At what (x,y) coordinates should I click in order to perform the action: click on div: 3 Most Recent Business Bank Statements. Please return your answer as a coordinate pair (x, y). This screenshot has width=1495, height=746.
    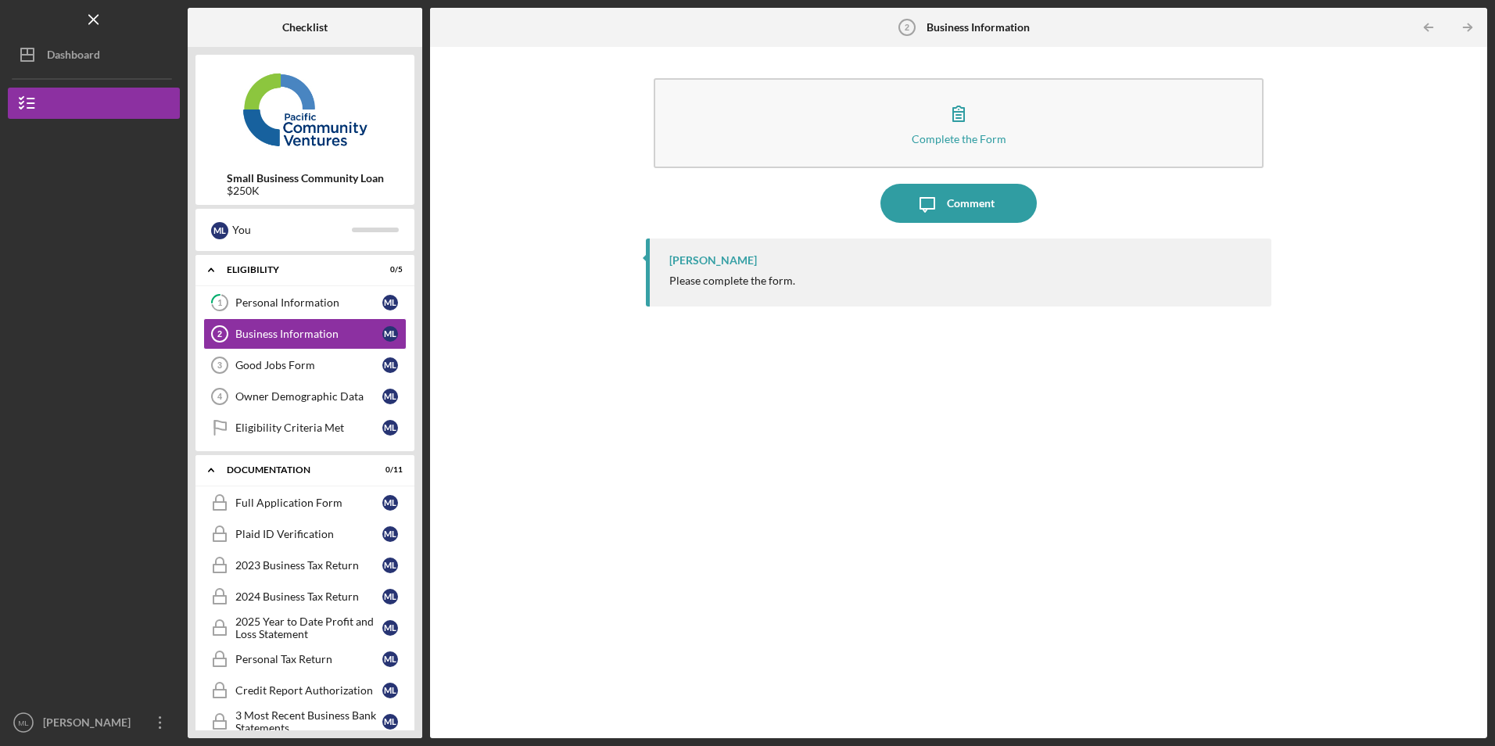
    Looking at the image, I should click on (309, 722).